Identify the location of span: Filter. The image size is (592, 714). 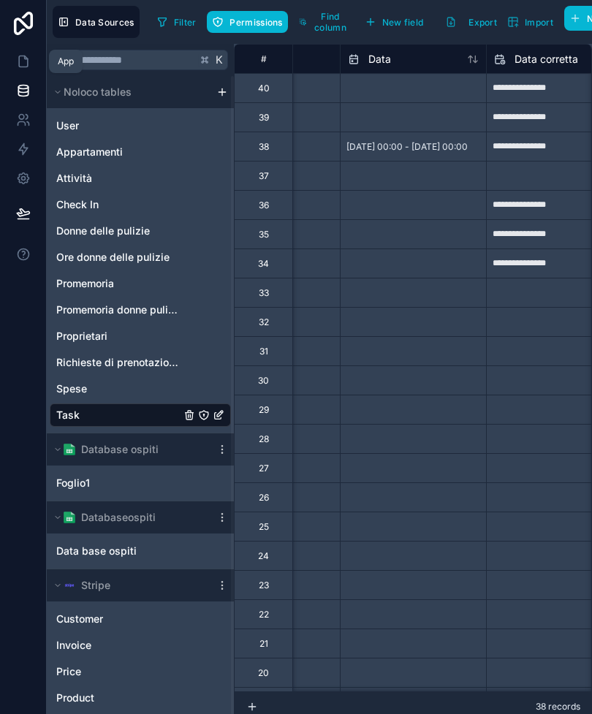
(185, 22).